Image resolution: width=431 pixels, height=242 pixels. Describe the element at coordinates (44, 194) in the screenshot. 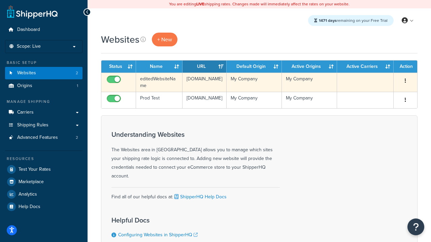

I see `a: Analytics` at that location.